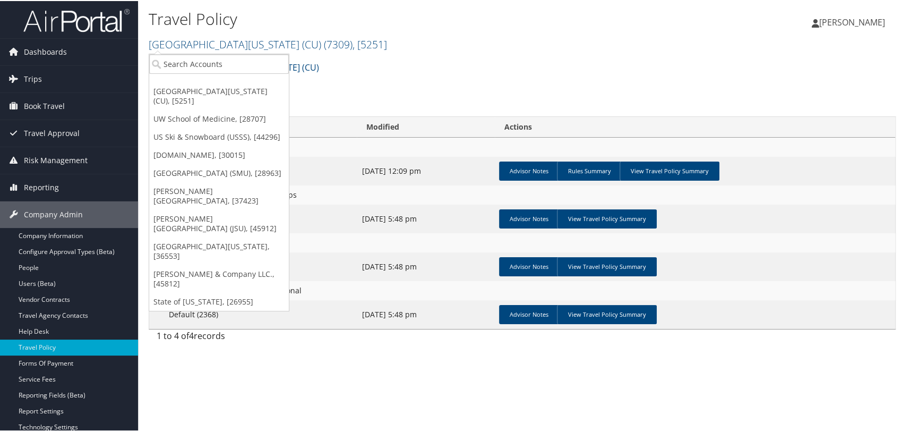  I want to click on div: 1 to 4 of records, so click(242, 337).